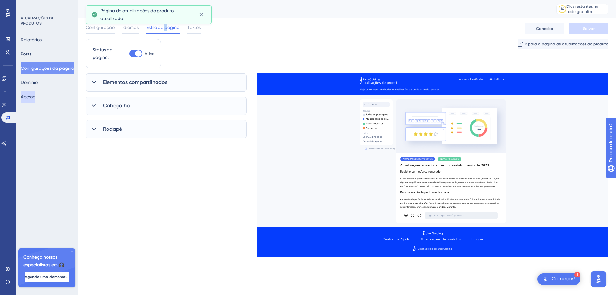 Image resolution: width=616 pixels, height=295 pixels. Describe the element at coordinates (149, 54) in the screenshot. I see `span: Ativo` at that location.